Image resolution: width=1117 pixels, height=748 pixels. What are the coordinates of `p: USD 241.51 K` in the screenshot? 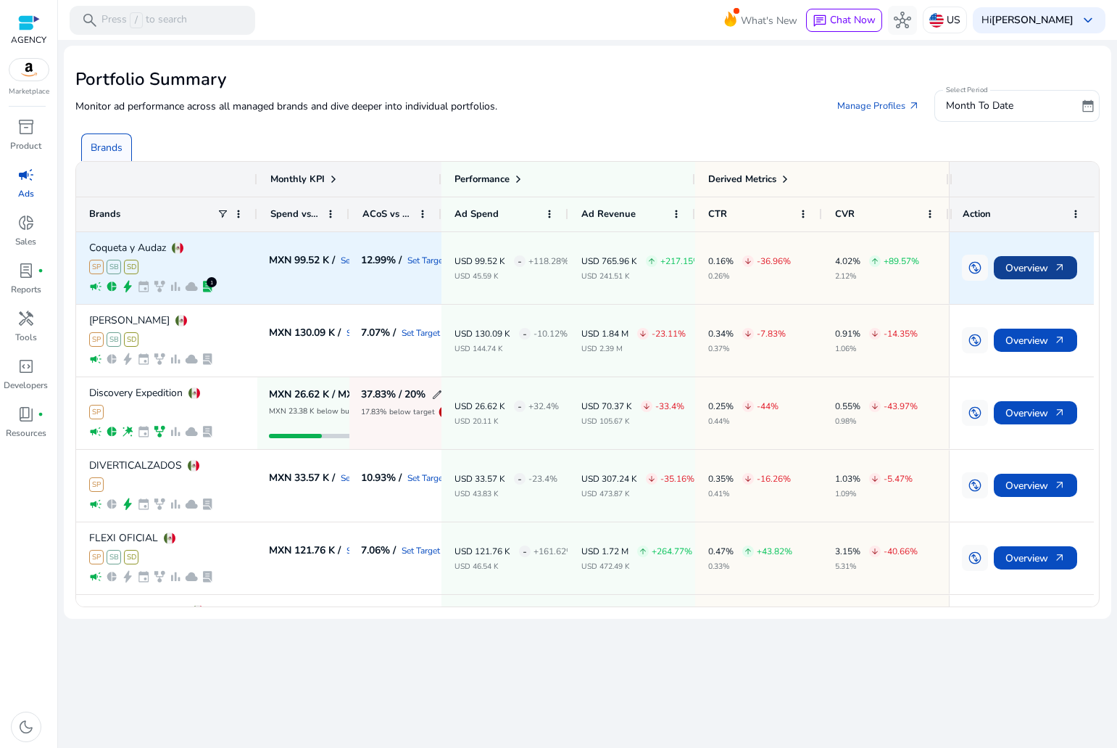 It's located at (641, 276).